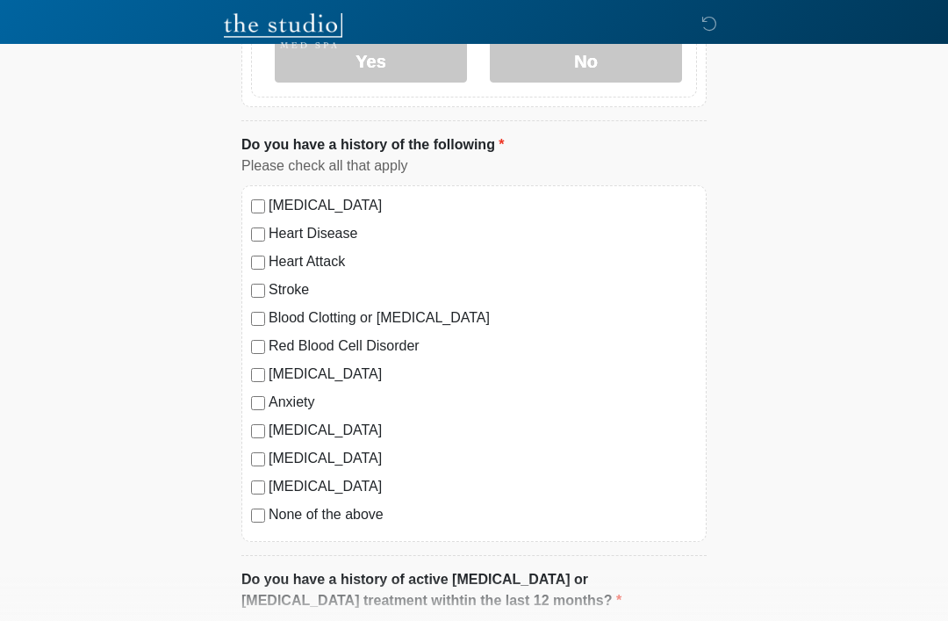 The height and width of the screenshot is (621, 948). Describe the element at coordinates (483, 515) in the screenshot. I see `label: None of the above` at that location.